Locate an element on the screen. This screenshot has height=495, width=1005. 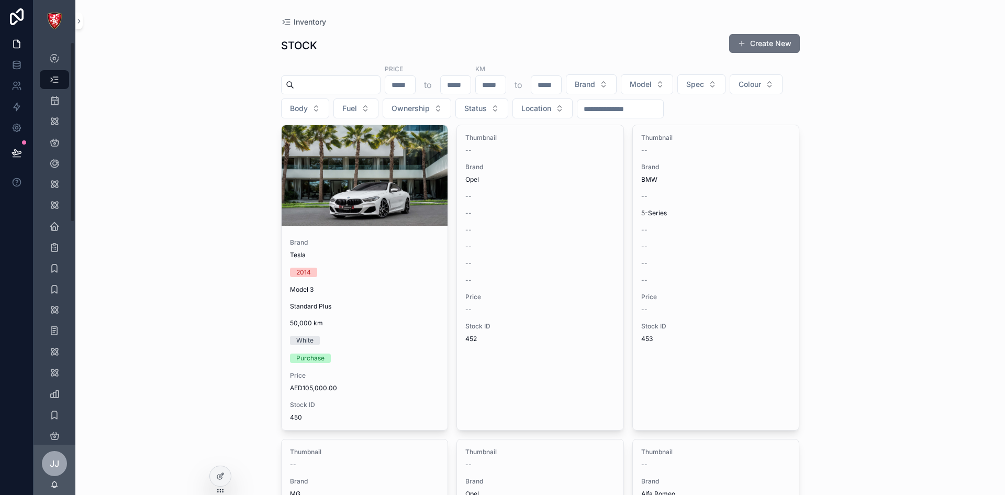
span: Fuel is located at coordinates (350, 108).